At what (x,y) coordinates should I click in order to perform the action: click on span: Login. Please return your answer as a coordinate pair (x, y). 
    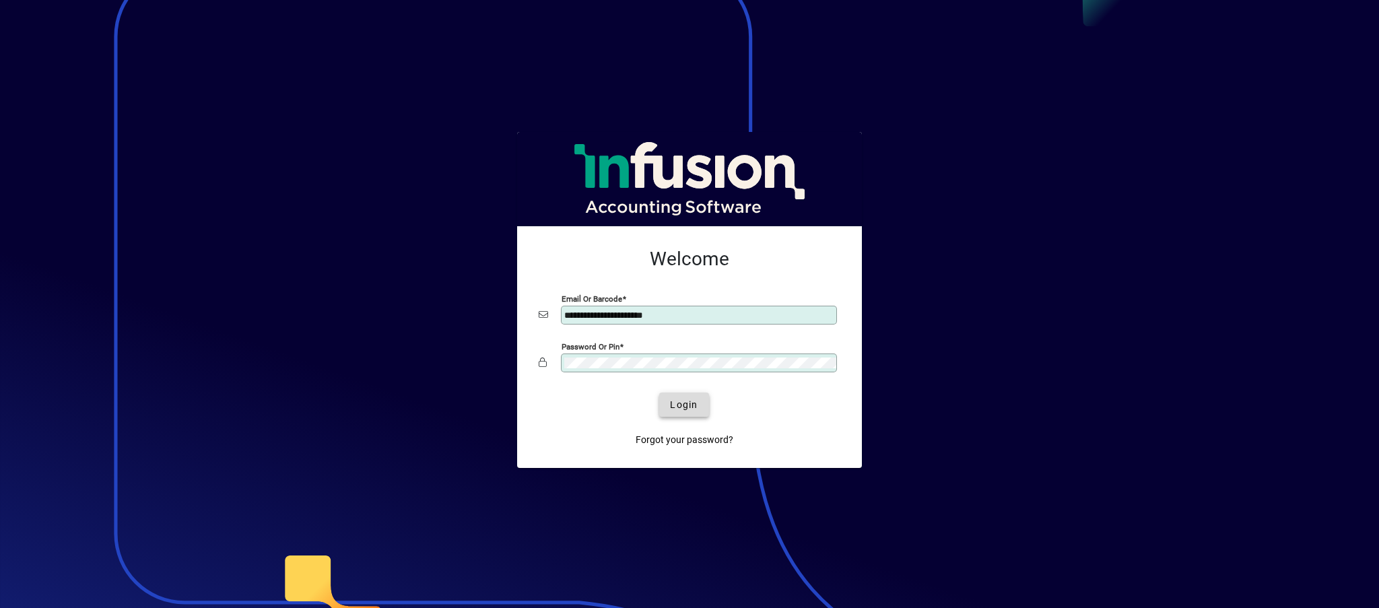
    Looking at the image, I should click on (683, 405).